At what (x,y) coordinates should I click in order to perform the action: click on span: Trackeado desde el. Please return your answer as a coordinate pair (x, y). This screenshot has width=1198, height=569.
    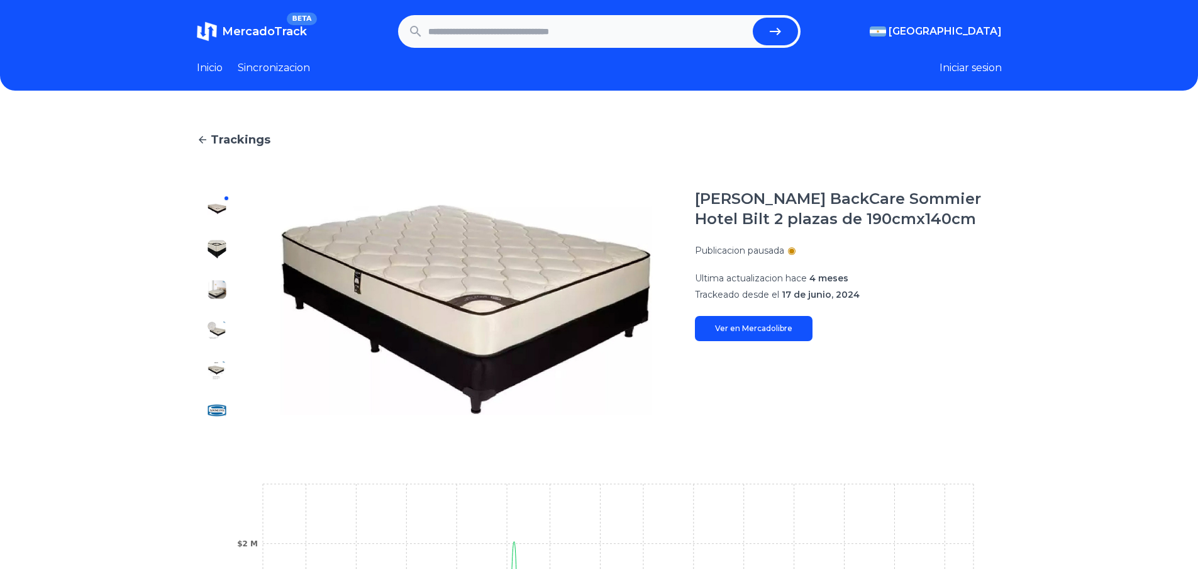
    Looking at the image, I should click on (737, 294).